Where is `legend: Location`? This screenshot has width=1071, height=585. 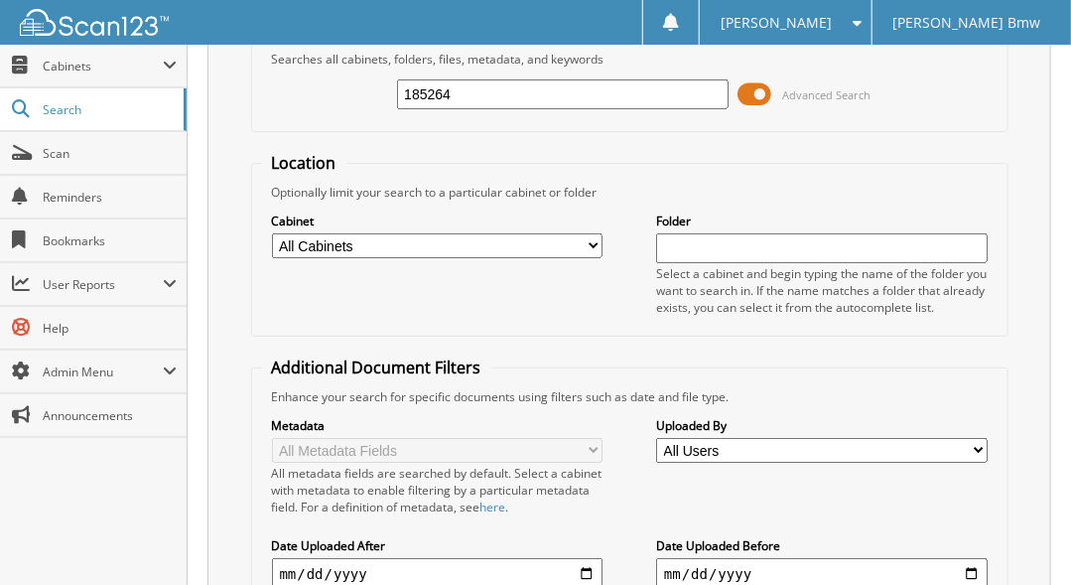 legend: Location is located at coordinates (304, 163).